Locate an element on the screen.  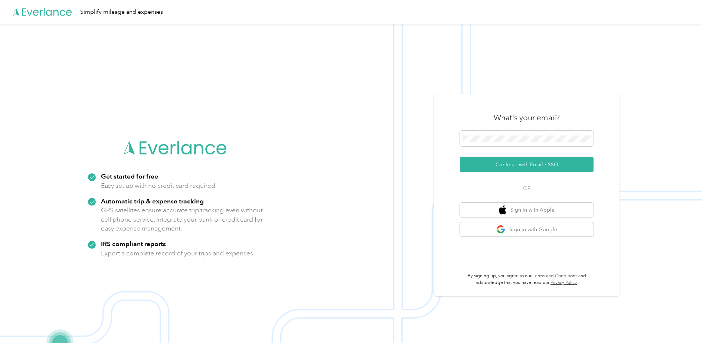
p: By signing up, you agree to our and acknowledge that you have read our . is located at coordinates (527, 279).